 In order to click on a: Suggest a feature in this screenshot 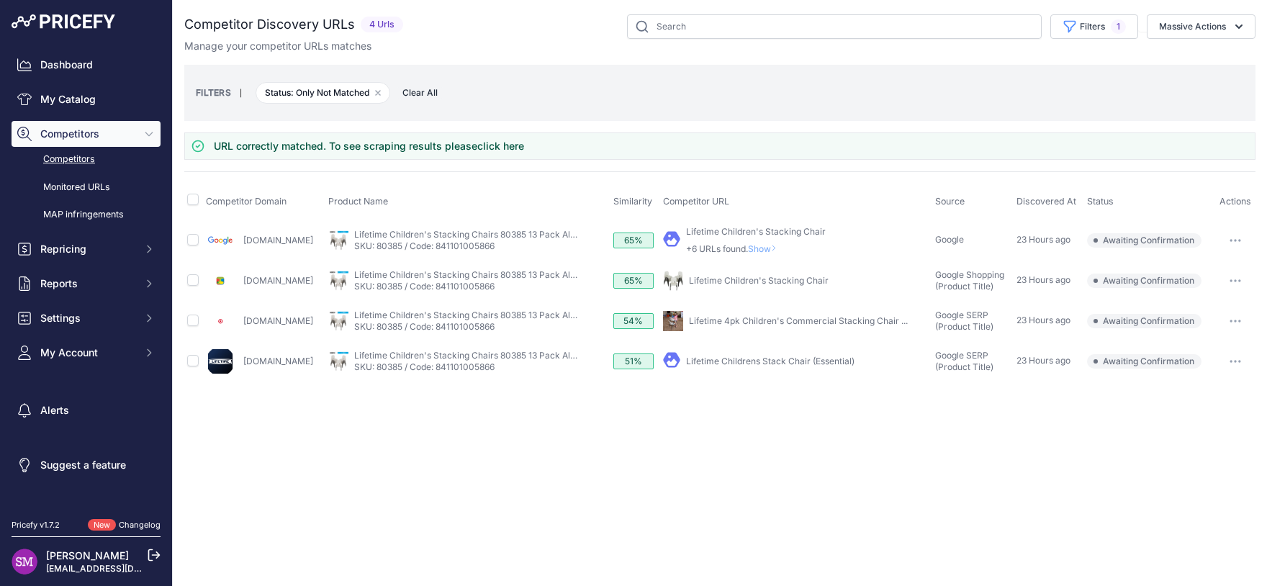, I will do `click(86, 465)`.